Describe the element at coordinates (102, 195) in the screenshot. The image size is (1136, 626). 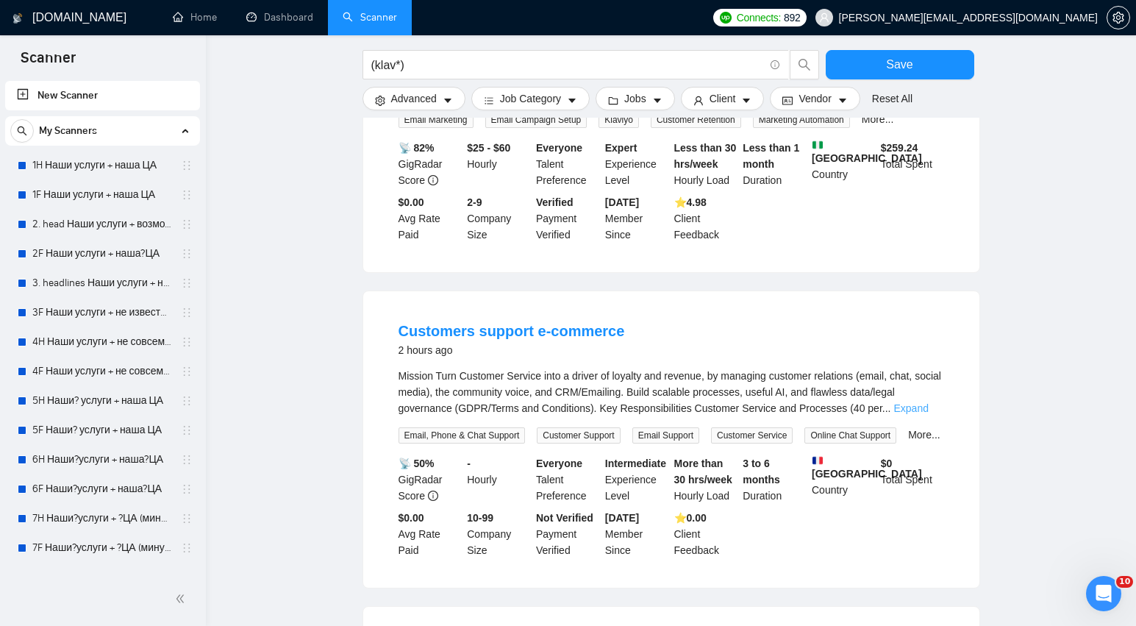
I see `a: 1F Наши услуги + наша ЦА` at that location.